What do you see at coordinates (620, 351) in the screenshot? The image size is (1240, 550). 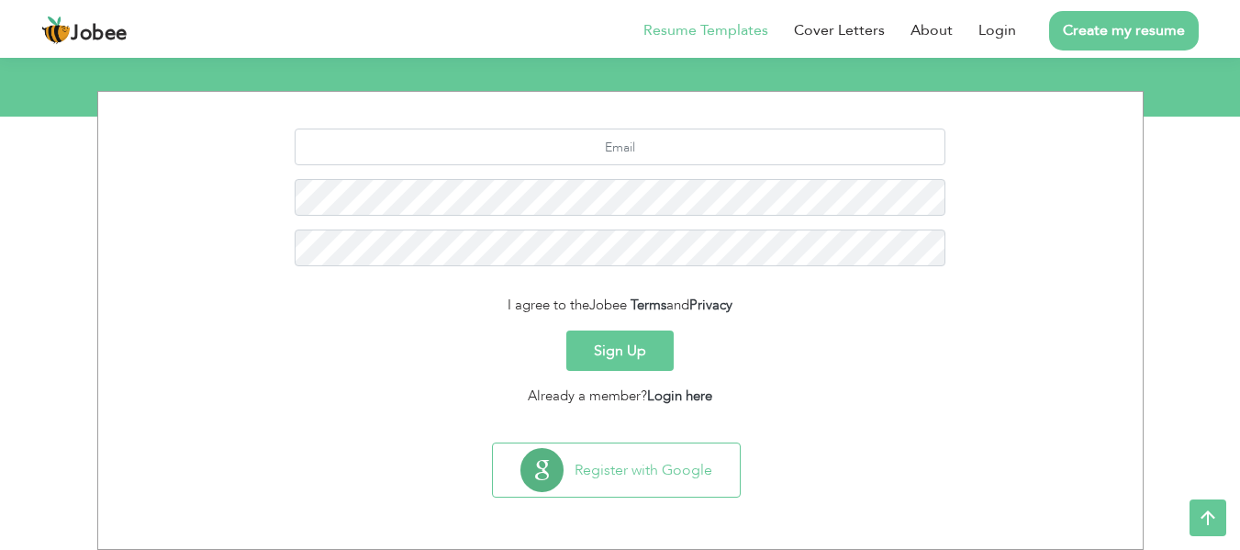 I see `button: Sign Up` at bounding box center [620, 351].